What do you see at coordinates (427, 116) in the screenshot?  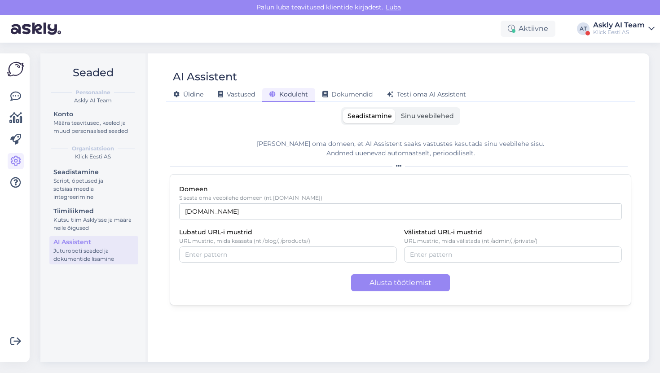 I see `span: Sinu veebilehed` at bounding box center [427, 116].